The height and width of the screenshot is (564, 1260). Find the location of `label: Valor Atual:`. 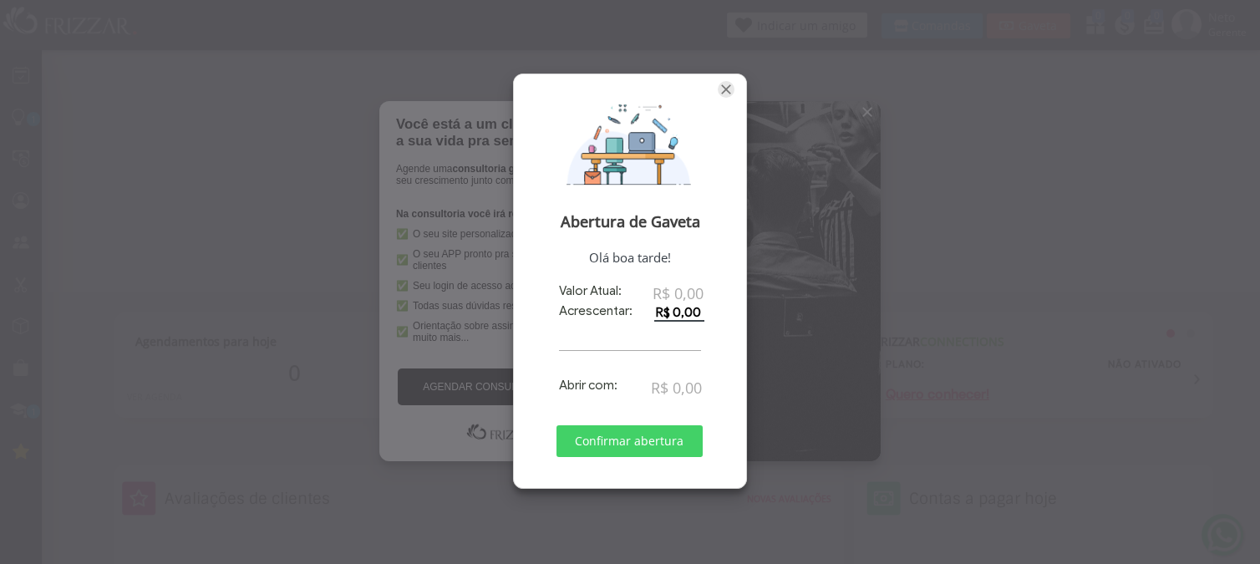

label: Valor Atual: is located at coordinates (590, 291).